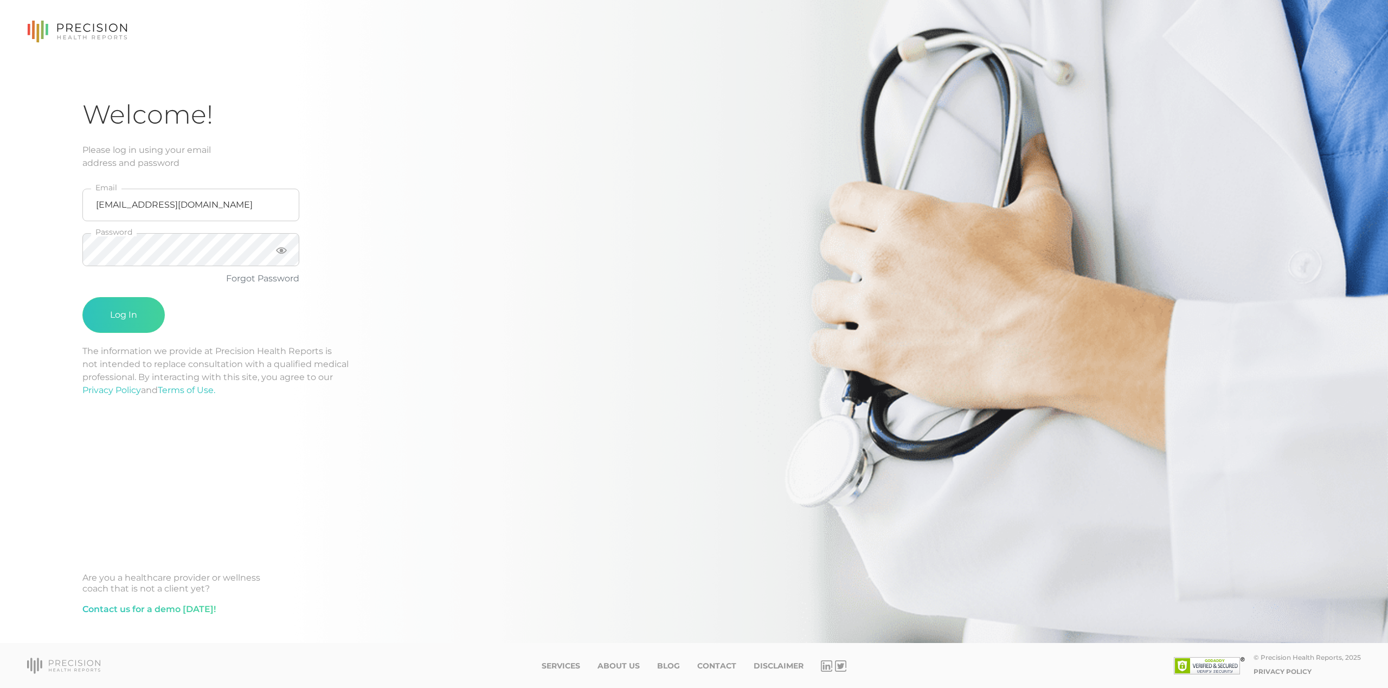 The width and height of the screenshot is (1388, 688). Describe the element at coordinates (1308, 657) in the screenshot. I see `div: © Precision Health Reports, 2025` at that location.